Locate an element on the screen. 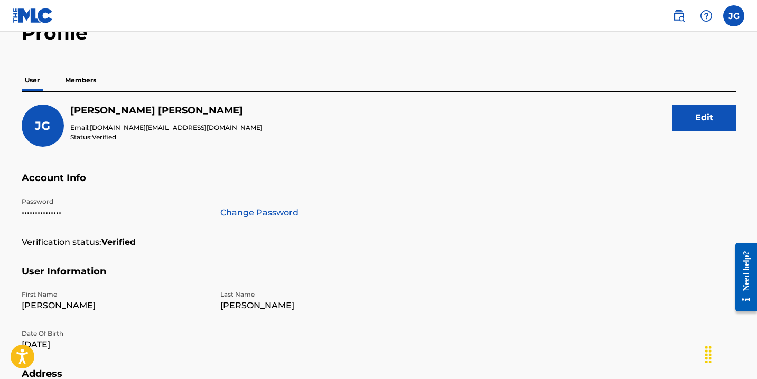  p: Last Name is located at coordinates (313, 295).